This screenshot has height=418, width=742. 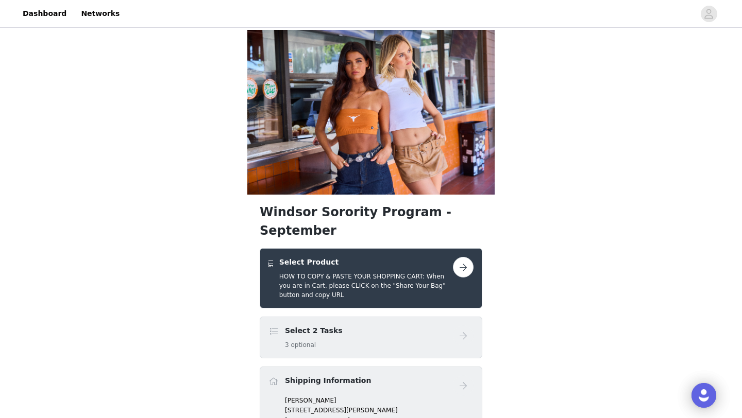 What do you see at coordinates (100, 13) in the screenshot?
I see `a: Networks` at bounding box center [100, 13].